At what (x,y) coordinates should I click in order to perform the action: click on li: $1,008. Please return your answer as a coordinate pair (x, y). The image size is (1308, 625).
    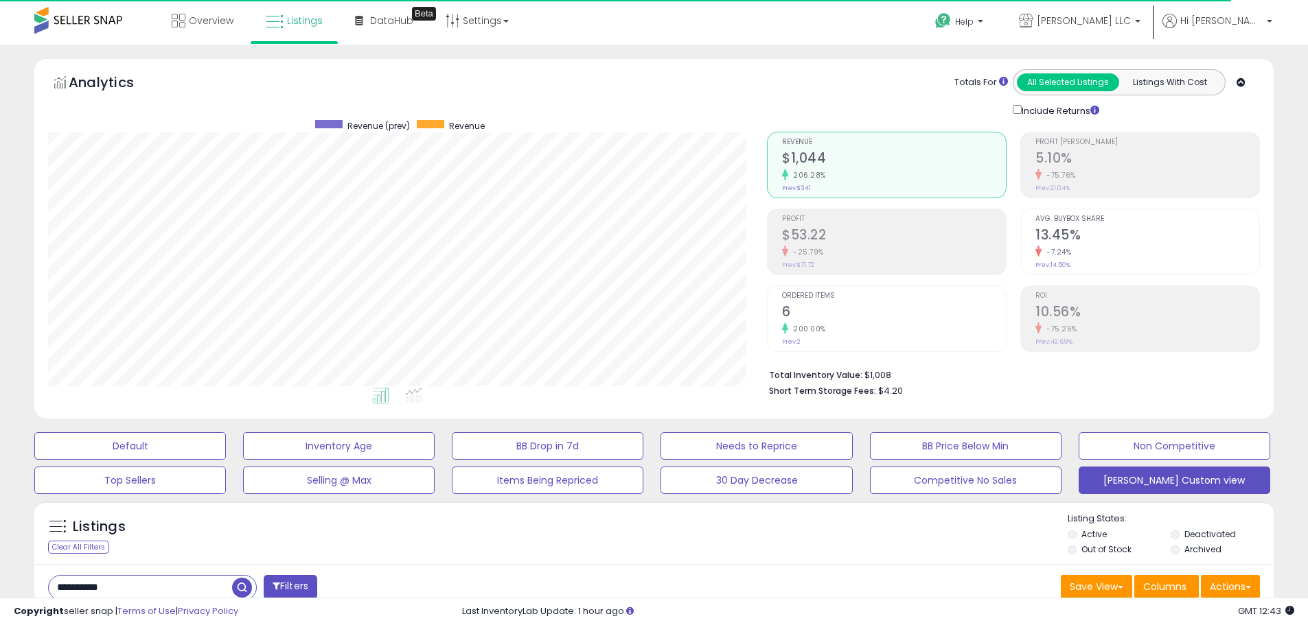
    Looking at the image, I should click on (1009, 374).